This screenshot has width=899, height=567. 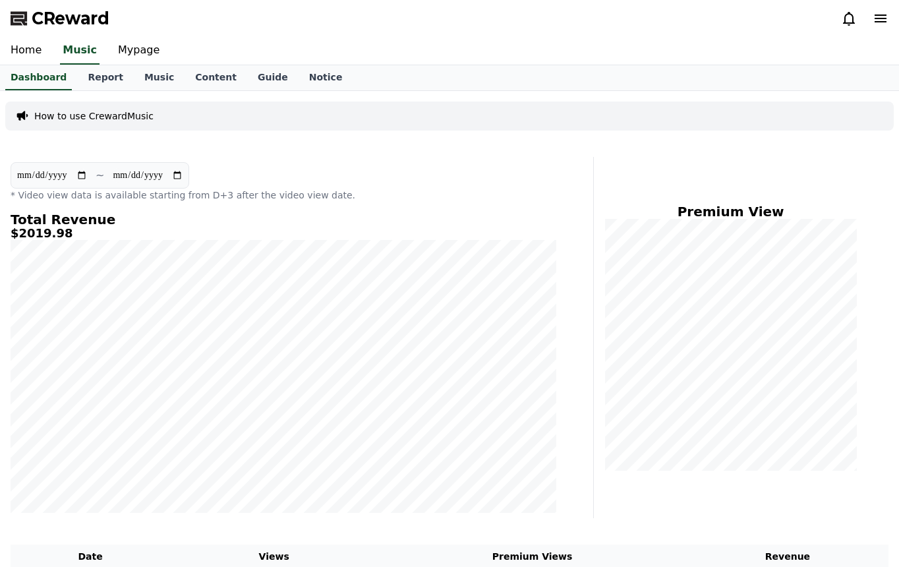 I want to click on h4: Total Revenue, so click(x=283, y=219).